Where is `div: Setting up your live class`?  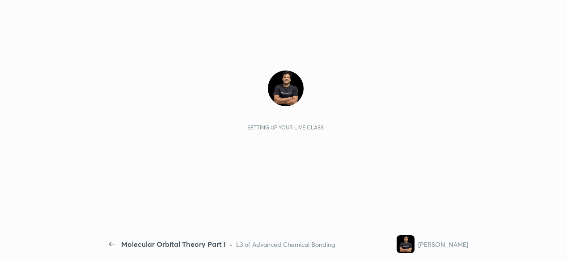
div: Setting up your live class is located at coordinates (285, 127).